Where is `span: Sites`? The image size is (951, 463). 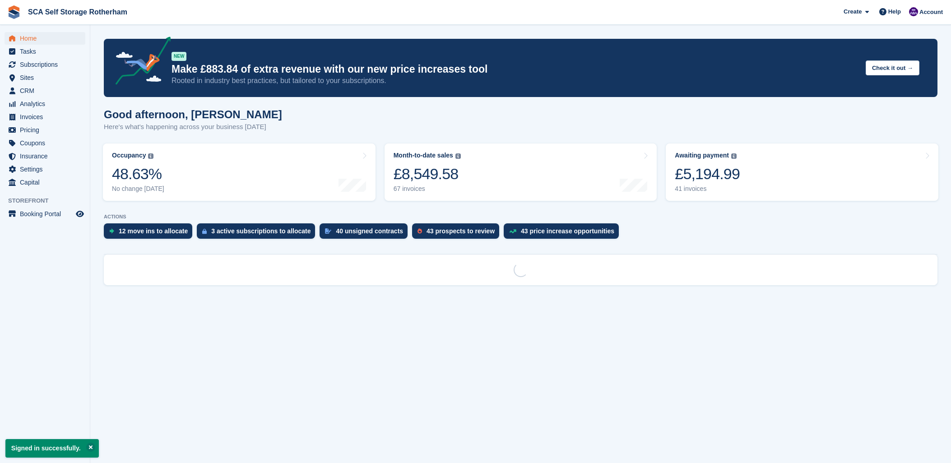 span: Sites is located at coordinates (47, 78).